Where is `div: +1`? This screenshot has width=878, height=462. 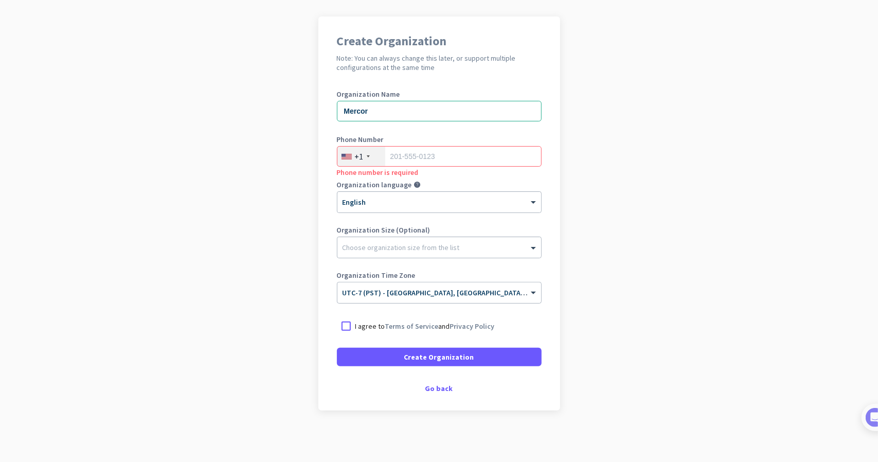
div: +1 is located at coordinates (359, 156).